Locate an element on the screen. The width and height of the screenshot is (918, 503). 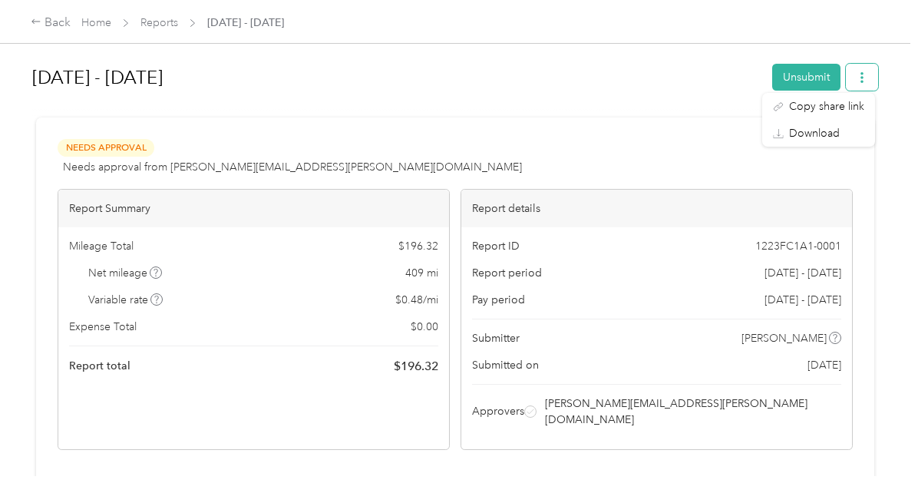
span: Submitted on is located at coordinates (505, 365).